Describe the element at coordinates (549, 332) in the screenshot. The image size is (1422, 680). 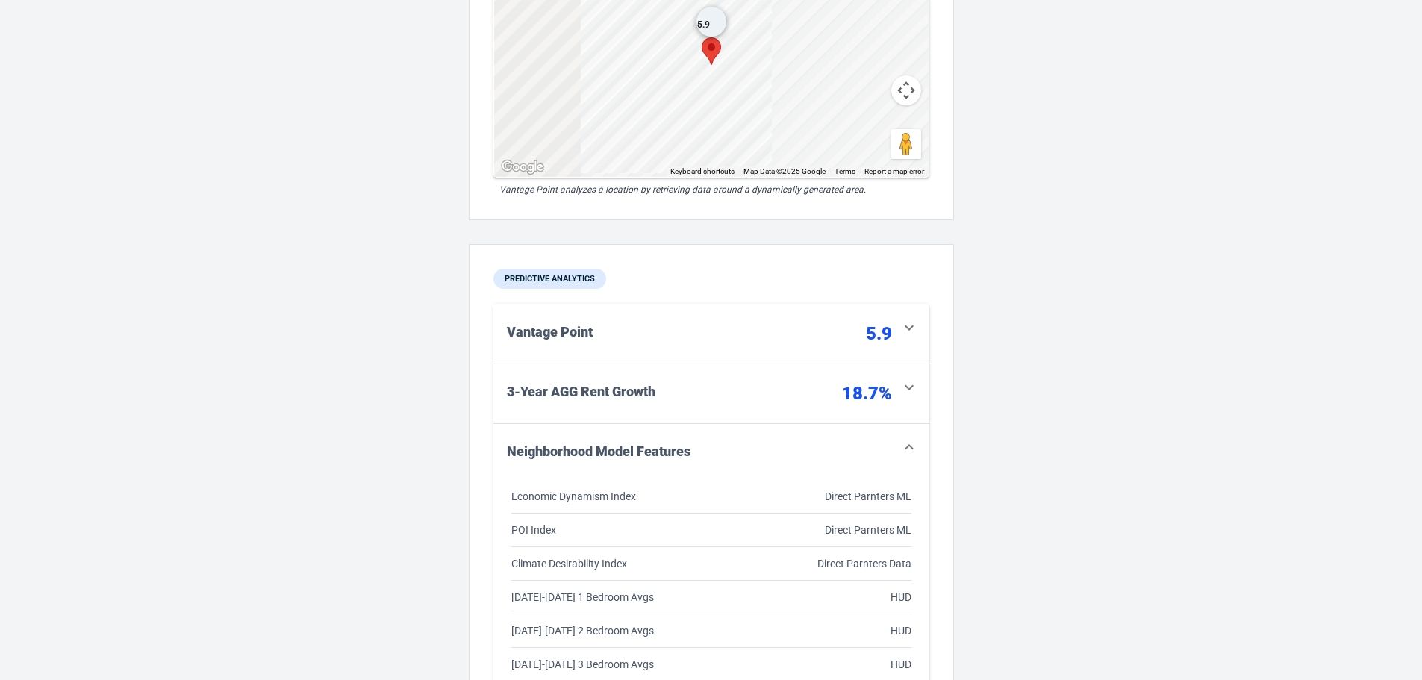
I see `div: Vantage Point` at that location.